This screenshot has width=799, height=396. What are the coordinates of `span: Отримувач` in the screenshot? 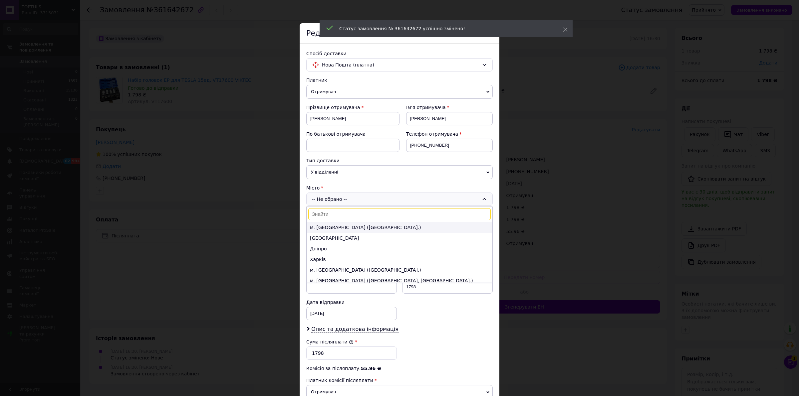 It's located at (399, 92).